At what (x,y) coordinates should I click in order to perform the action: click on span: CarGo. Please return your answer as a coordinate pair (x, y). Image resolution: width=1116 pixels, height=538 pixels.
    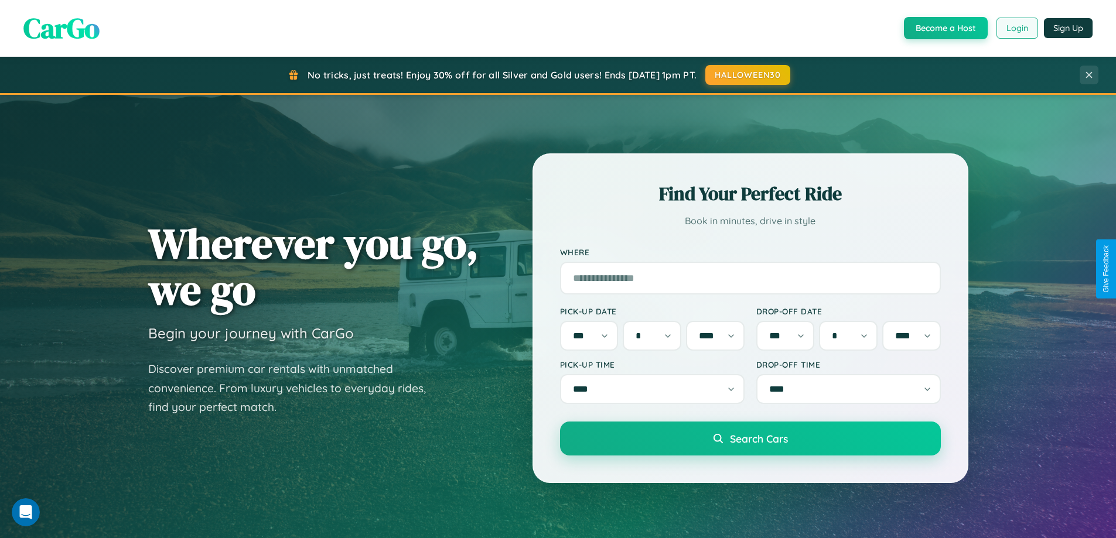
    Looking at the image, I should click on (62, 28).